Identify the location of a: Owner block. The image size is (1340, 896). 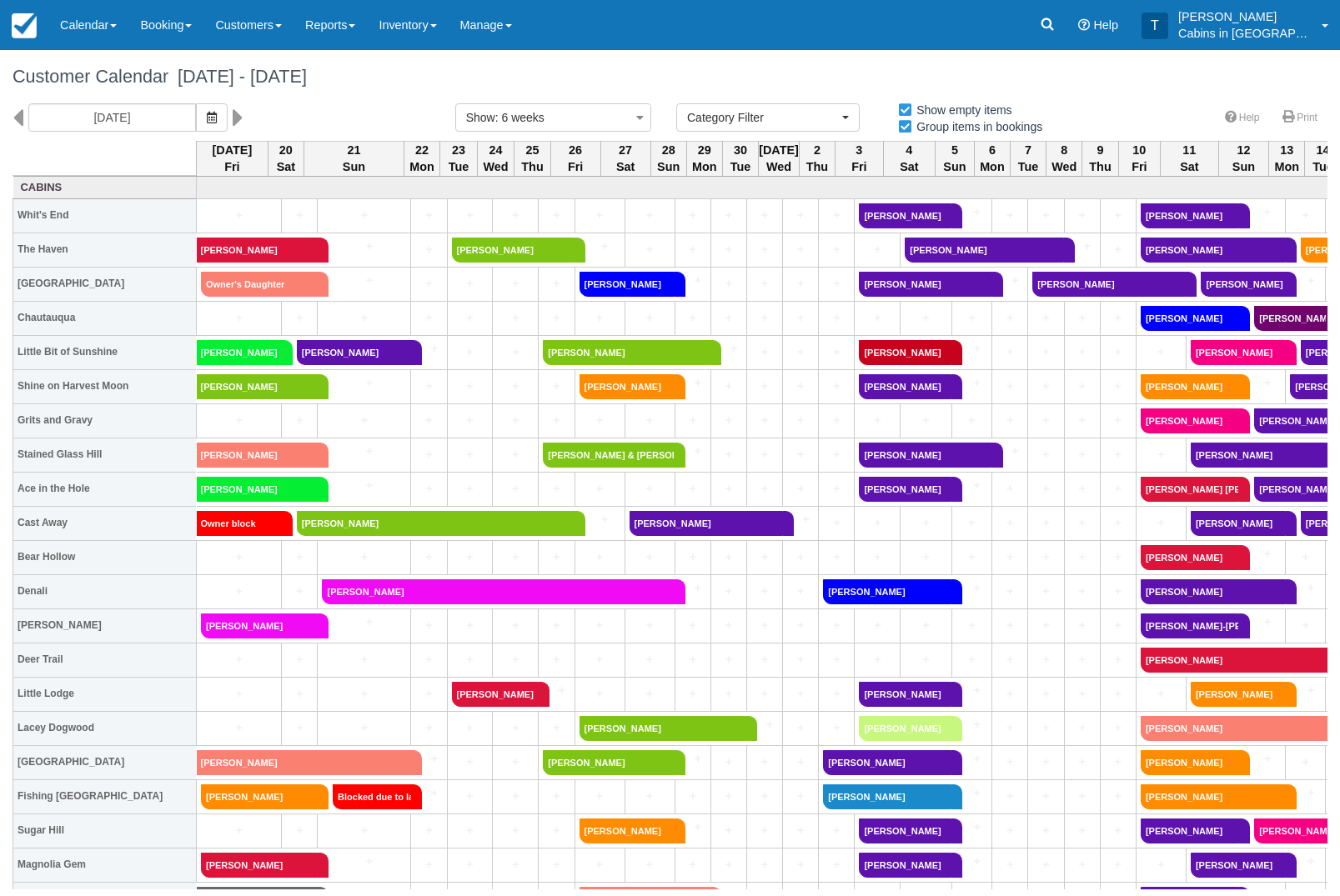
(239, 524).